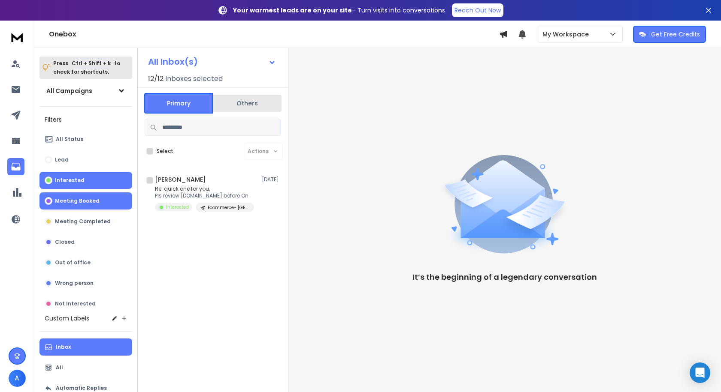  I want to click on button: Meeting Booked, so click(86, 201).